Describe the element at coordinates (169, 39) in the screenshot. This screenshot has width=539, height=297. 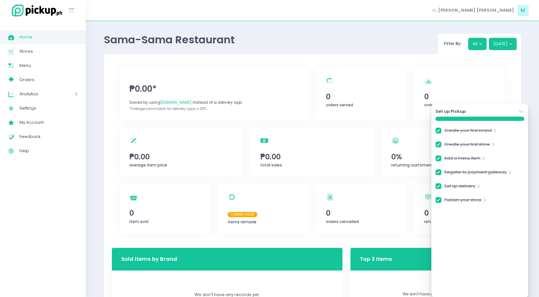
I see `span: Sama-Sama Restaurant` at that location.